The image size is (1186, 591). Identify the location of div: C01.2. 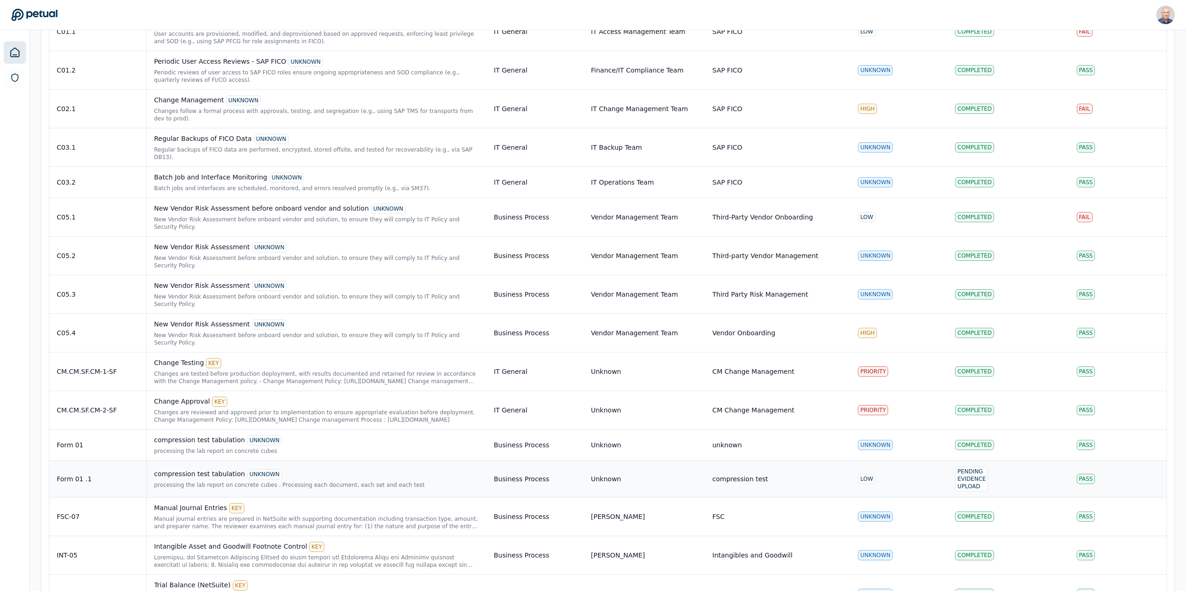
(98, 70).